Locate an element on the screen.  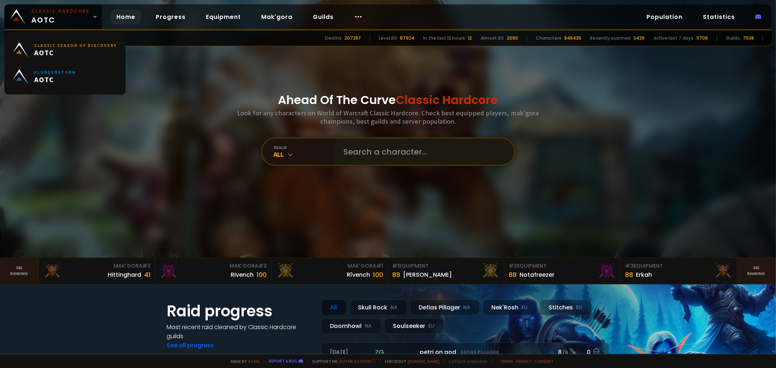
div: 12 is located at coordinates (470, 38).